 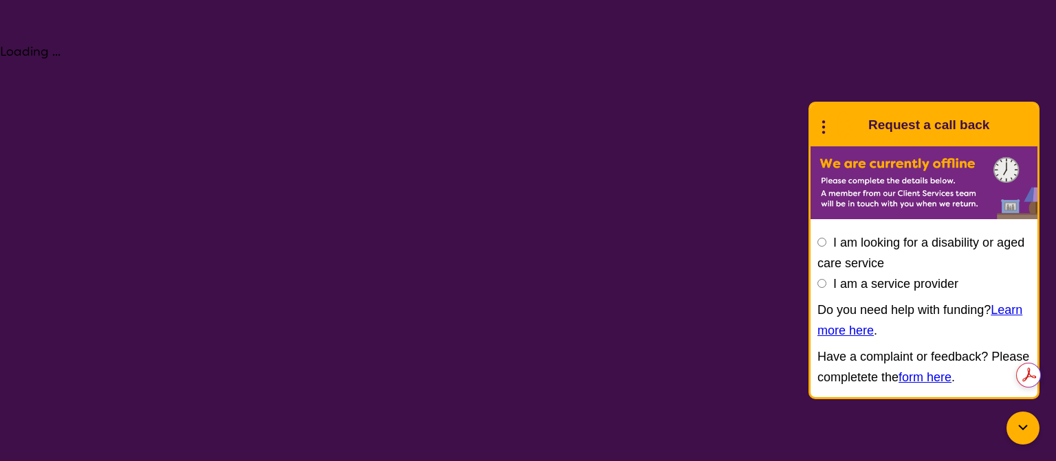 I want to click on label: I am looking for a disability or aged care service, so click(x=921, y=253).